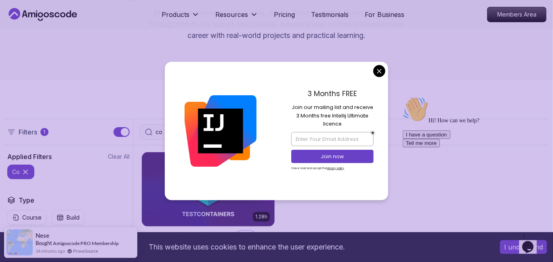  What do you see at coordinates (5, 6) in the screenshot?
I see `span: 1` at bounding box center [5, 6].